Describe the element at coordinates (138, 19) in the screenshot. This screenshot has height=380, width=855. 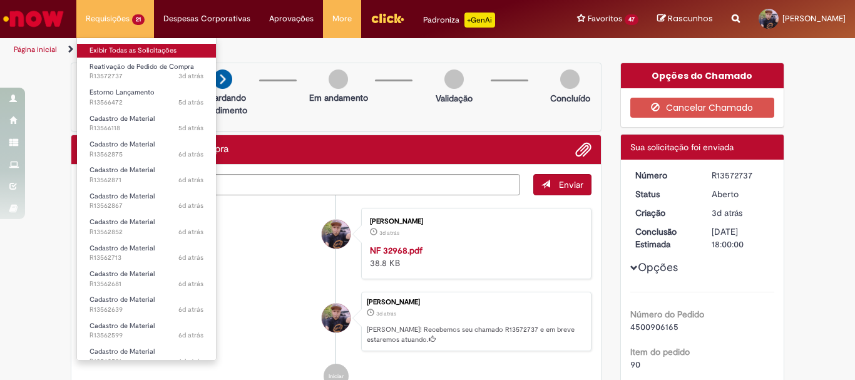
I see `span: 21` at that location.